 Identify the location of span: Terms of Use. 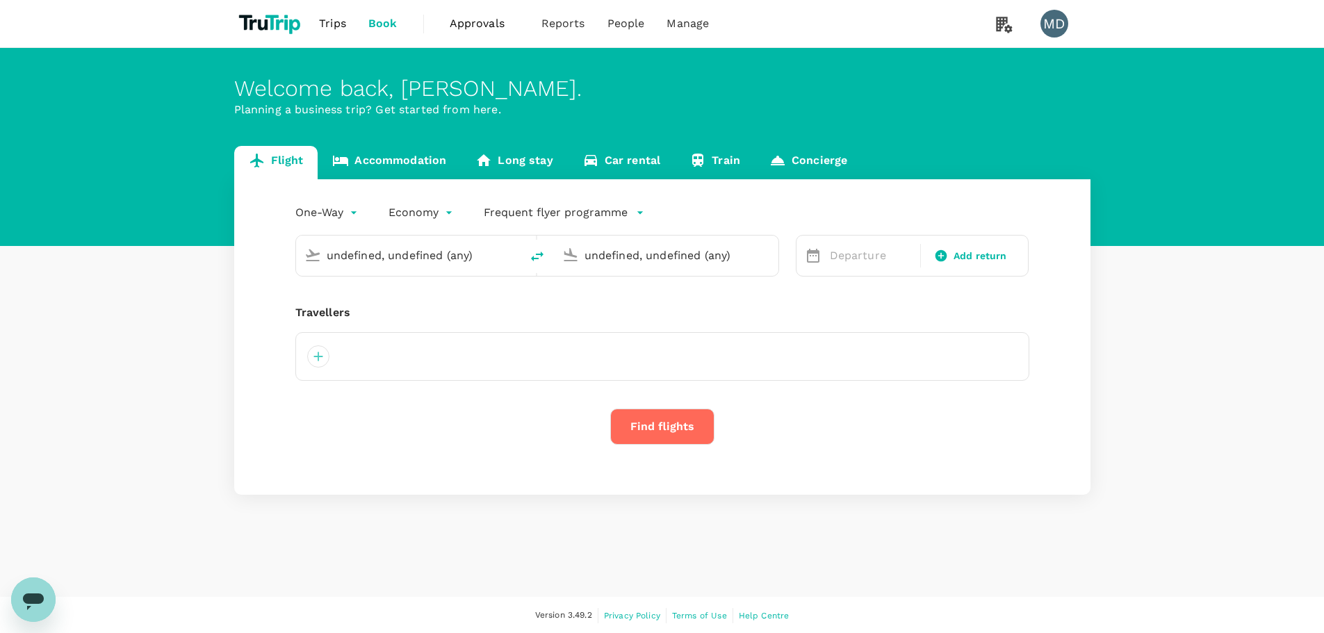
(699, 616).